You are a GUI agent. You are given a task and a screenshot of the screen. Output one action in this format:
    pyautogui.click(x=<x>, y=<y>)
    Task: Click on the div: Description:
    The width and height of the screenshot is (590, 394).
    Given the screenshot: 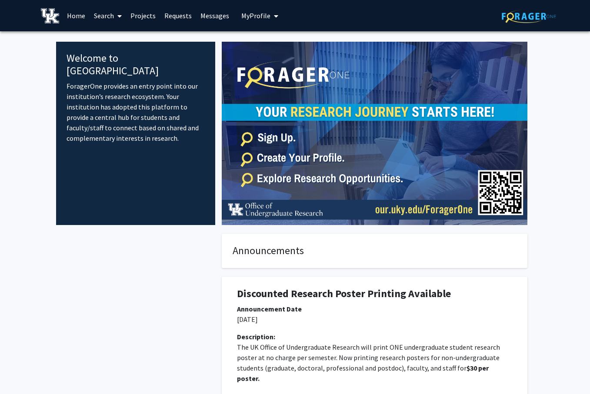 What is the action you would take?
    pyautogui.click(x=374, y=337)
    